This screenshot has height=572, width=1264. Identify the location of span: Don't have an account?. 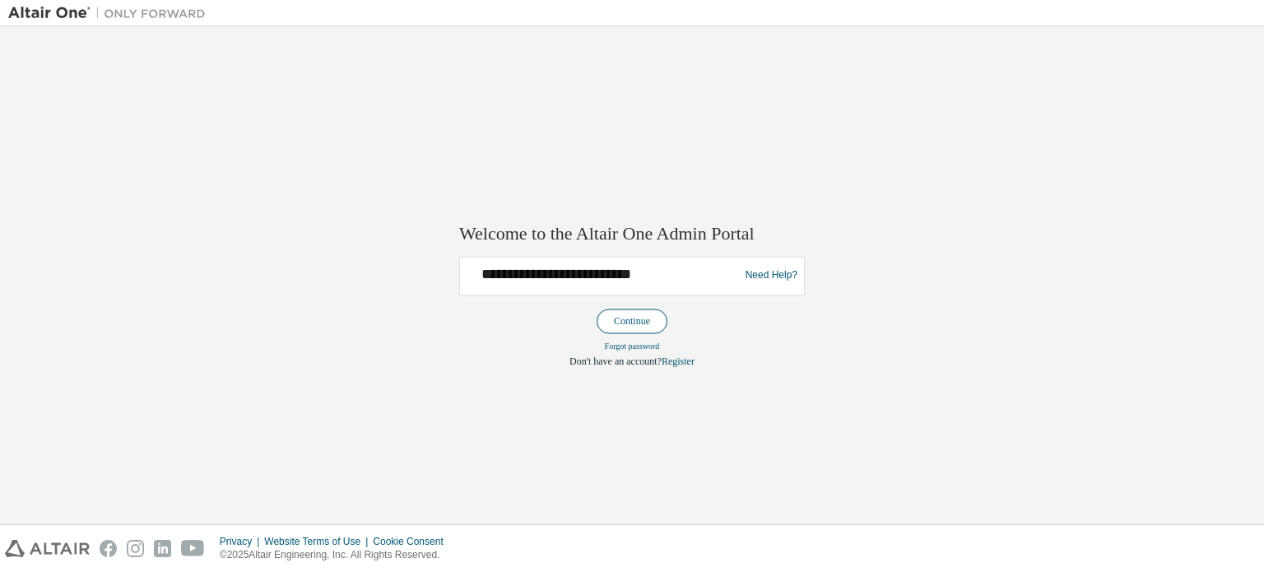
(616, 361).